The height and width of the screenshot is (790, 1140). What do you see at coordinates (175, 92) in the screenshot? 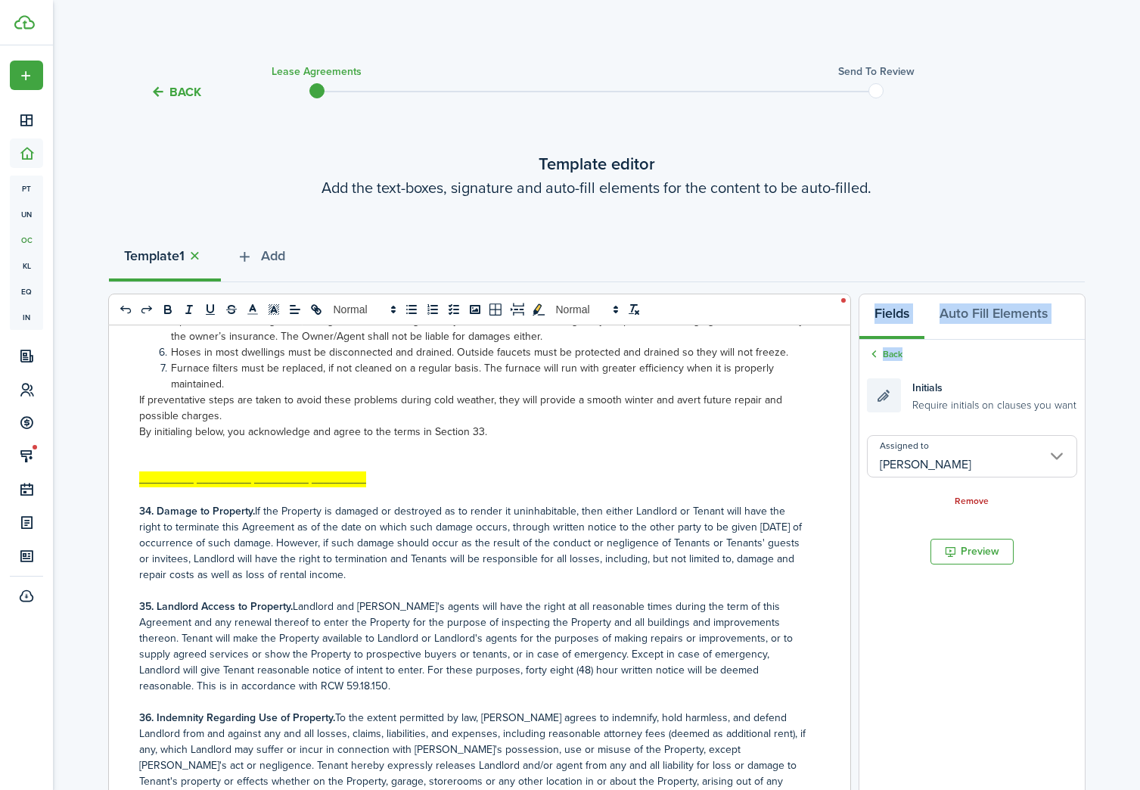
I see `button: Back` at bounding box center [175, 92].